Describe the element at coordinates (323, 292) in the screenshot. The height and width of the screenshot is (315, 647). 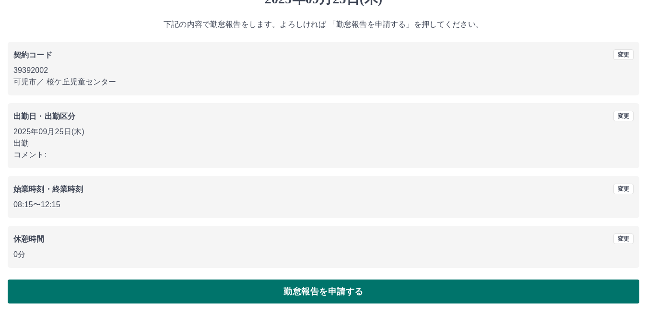
I see `button: 勤怠報告を申請する` at that location.